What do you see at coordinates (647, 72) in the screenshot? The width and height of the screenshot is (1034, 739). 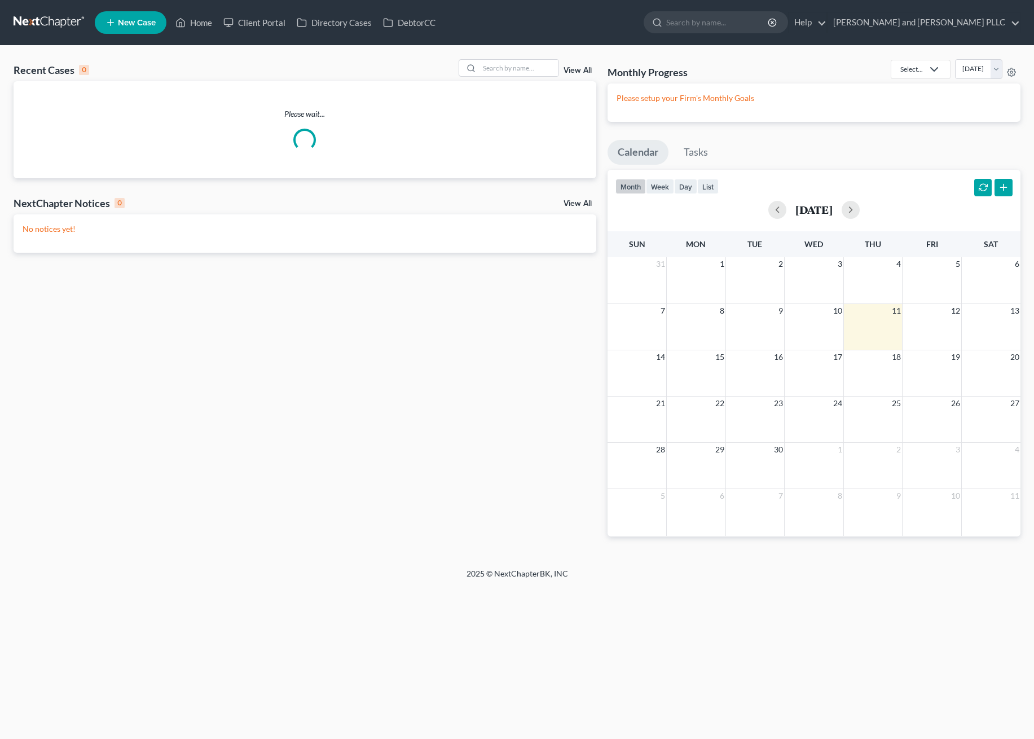 I see `h3: Monthly Progress` at bounding box center [647, 72].